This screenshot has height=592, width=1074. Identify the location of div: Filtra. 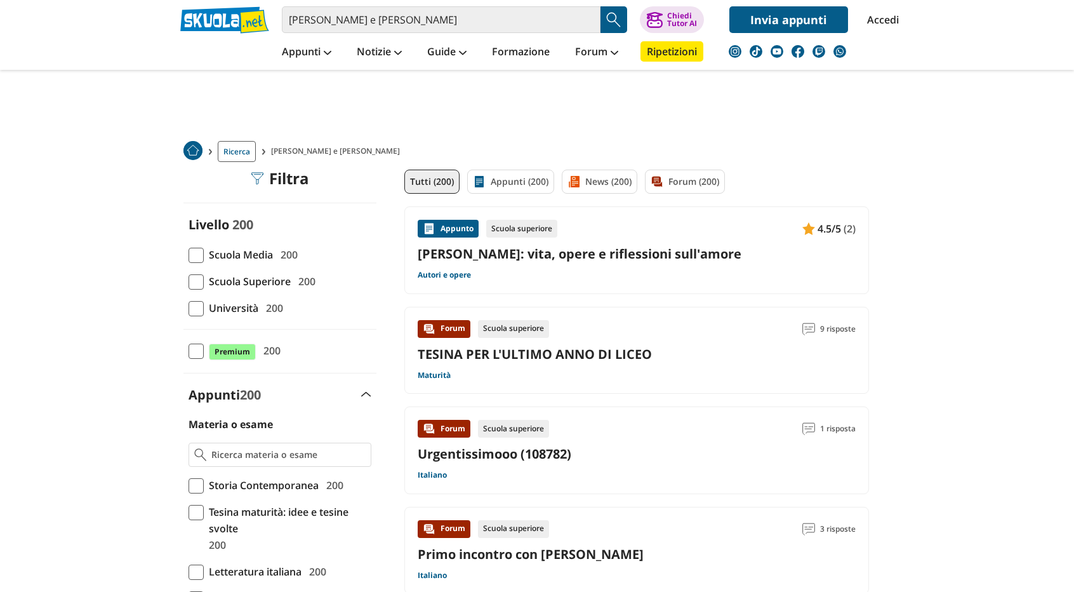
(280, 178).